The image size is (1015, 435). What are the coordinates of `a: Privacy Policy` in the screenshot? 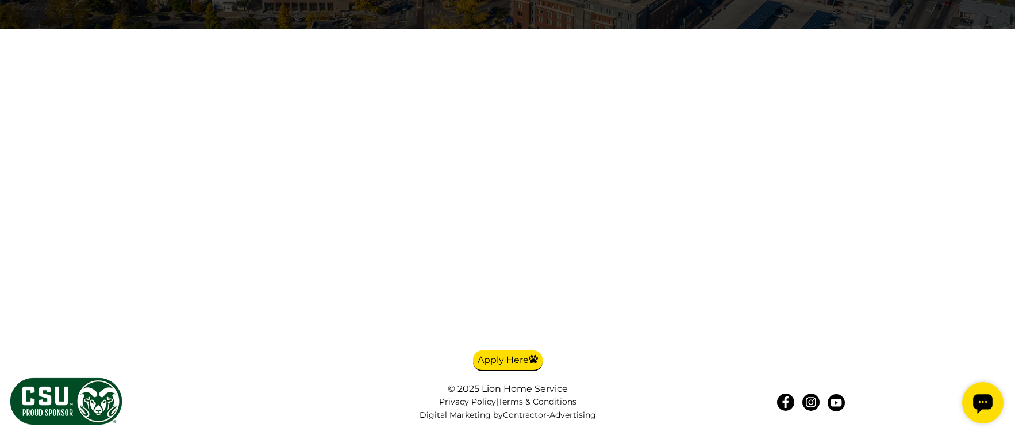 It's located at (467, 401).